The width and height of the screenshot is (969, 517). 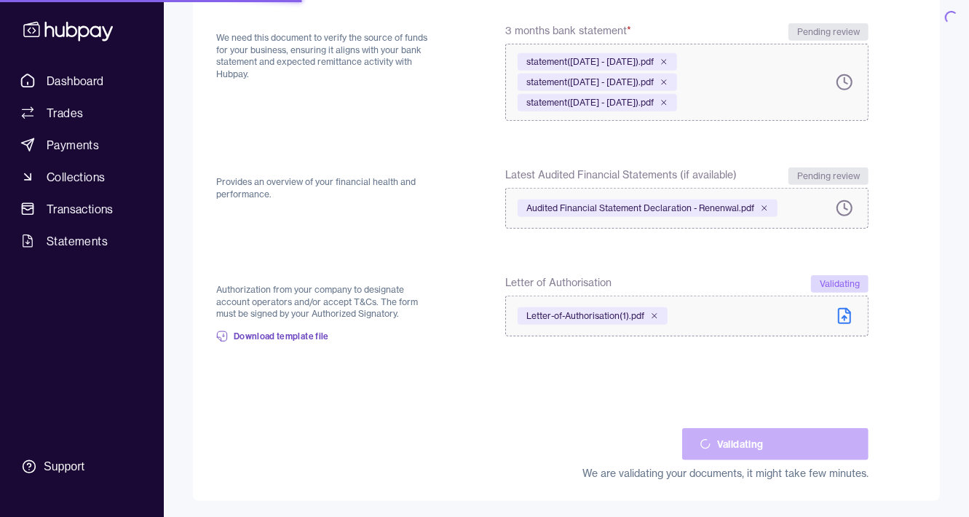 What do you see at coordinates (82, 81) in the screenshot?
I see `a: Dashboard` at bounding box center [82, 81].